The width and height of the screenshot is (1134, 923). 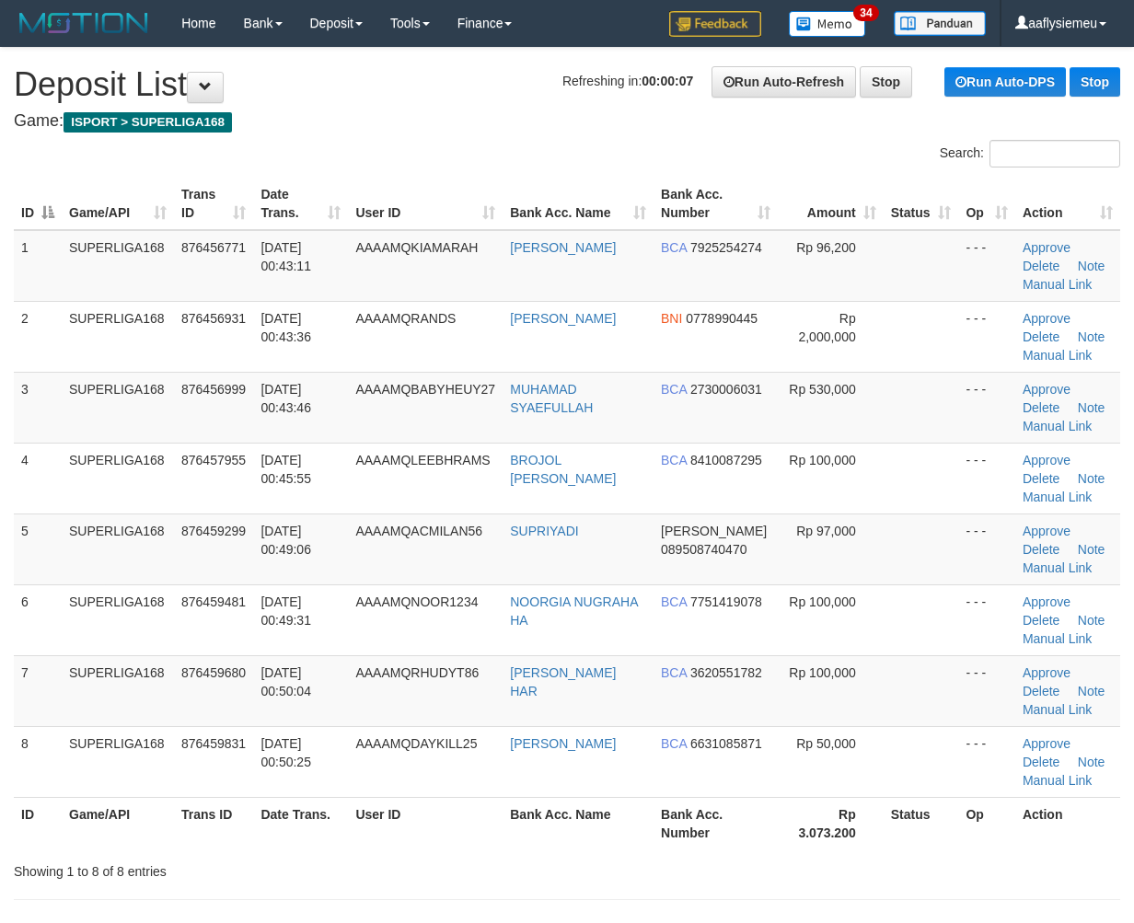 What do you see at coordinates (1095, 82) in the screenshot?
I see `a: Stop` at bounding box center [1095, 82].